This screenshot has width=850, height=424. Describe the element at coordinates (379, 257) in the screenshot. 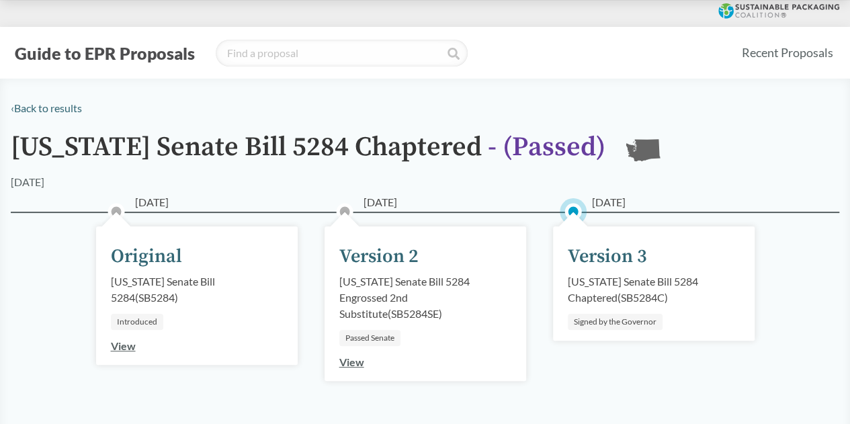

I see `div: Version 2` at that location.